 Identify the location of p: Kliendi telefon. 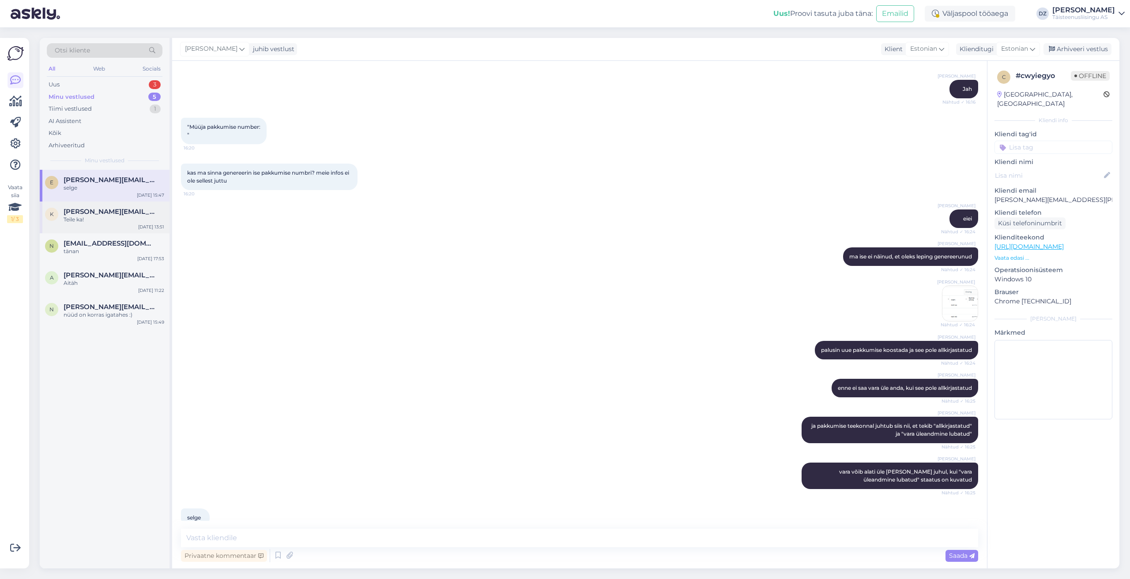
(1053, 213).